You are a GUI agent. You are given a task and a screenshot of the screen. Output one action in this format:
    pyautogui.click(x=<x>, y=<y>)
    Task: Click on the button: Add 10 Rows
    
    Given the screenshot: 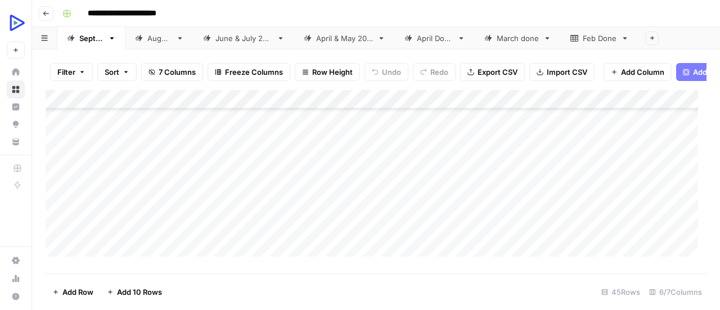 What is the action you would take?
    pyautogui.click(x=134, y=292)
    